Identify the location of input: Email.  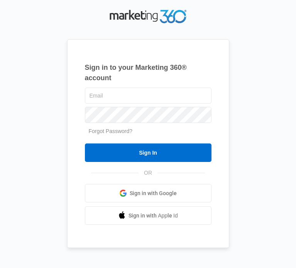
(148, 96).